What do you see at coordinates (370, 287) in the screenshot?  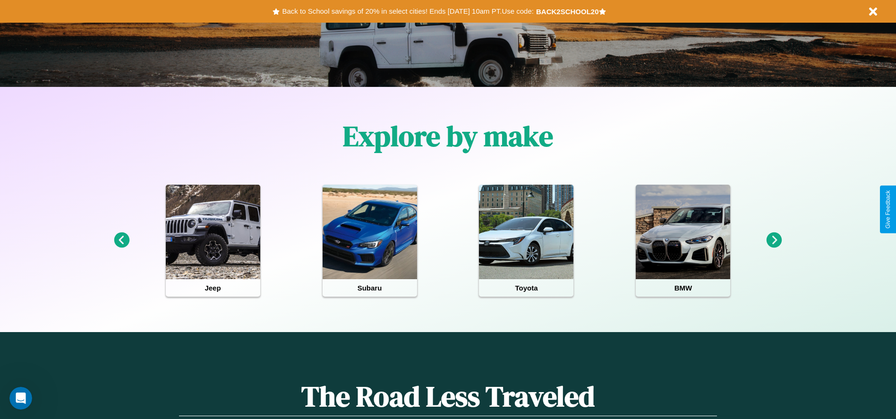 I see `h4: Subaru` at bounding box center [370, 287].